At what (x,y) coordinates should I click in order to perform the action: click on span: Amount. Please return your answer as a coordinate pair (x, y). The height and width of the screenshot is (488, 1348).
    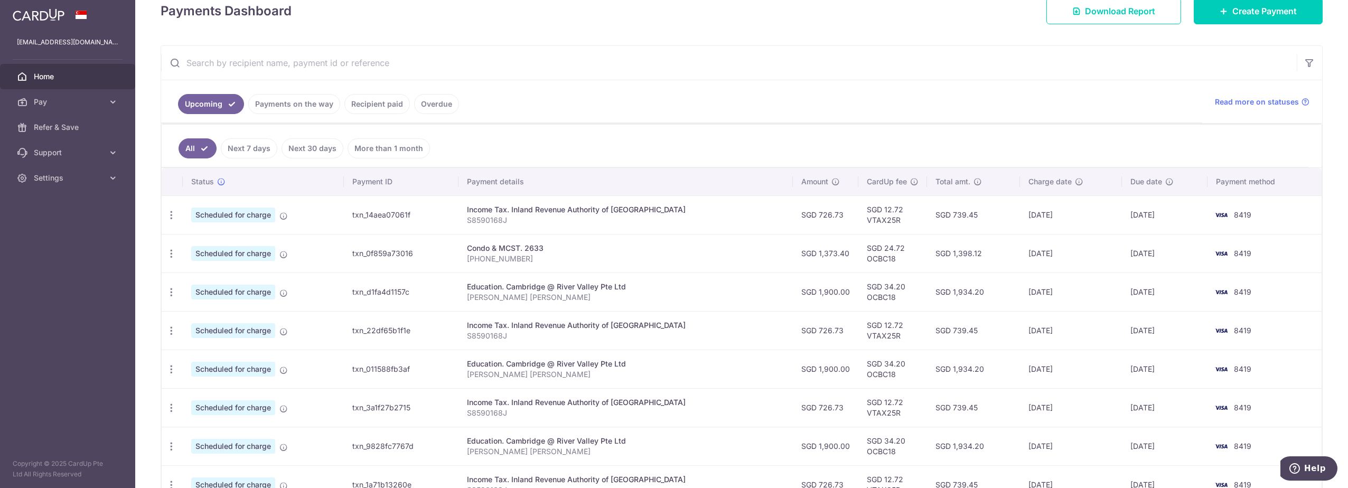
    Looking at the image, I should click on (814, 182).